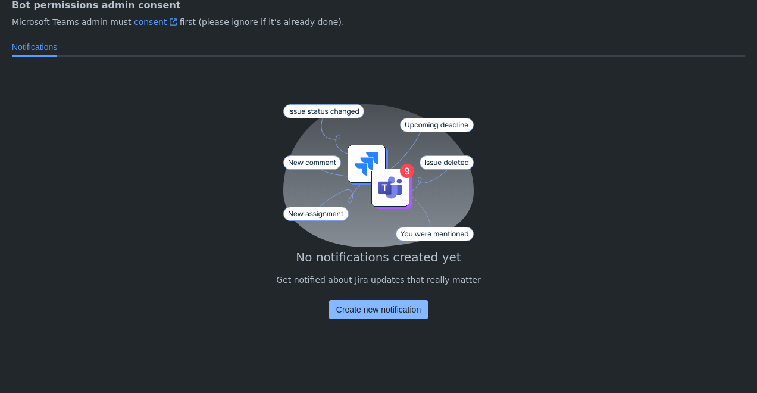 This screenshot has height=393, width=757. What do you see at coordinates (378, 309) in the screenshot?
I see `span: Create new notification` at bounding box center [378, 309].